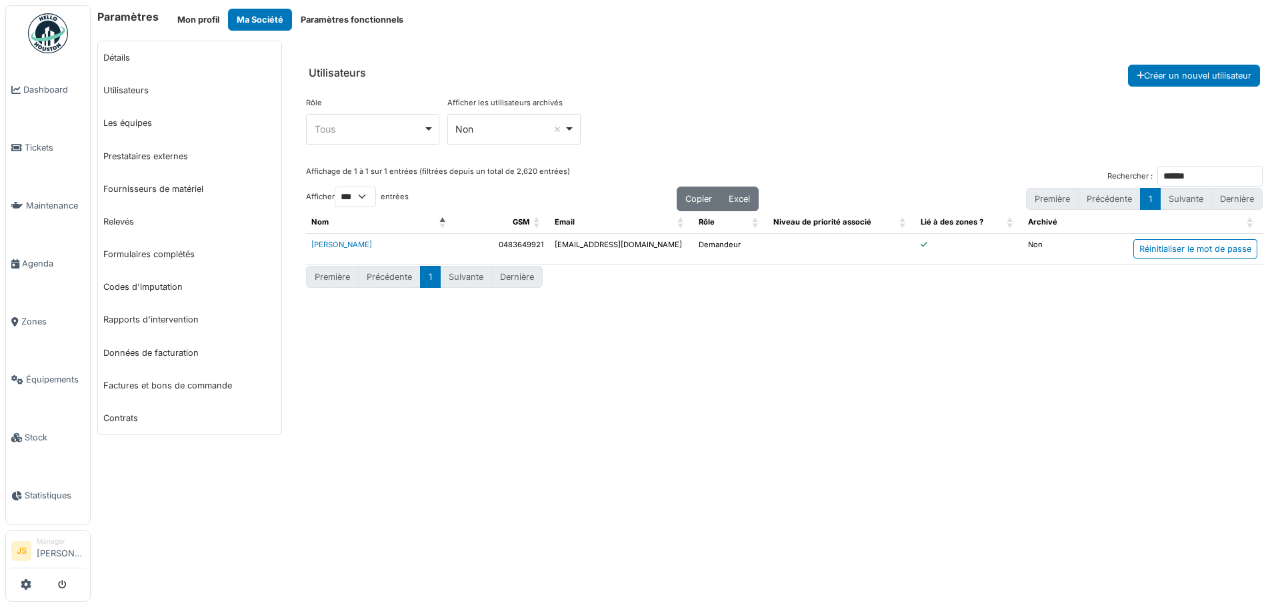 The width and height of the screenshot is (1280, 607). I want to click on select: Afficherentrées, so click(355, 197).